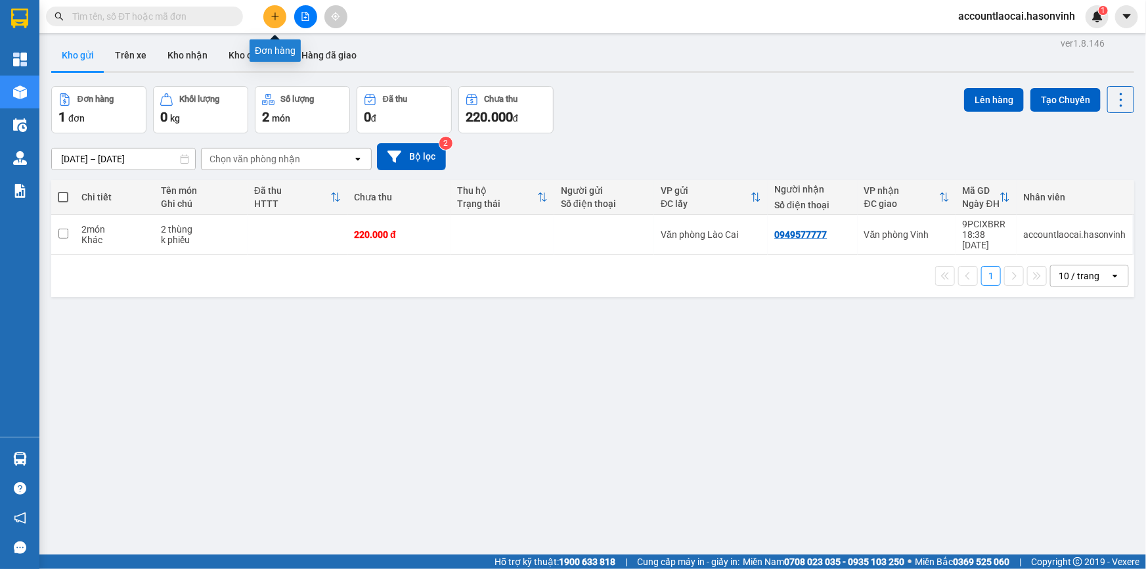  Describe the element at coordinates (587, 562) in the screenshot. I see `strong: 1900 633 818` at that location.